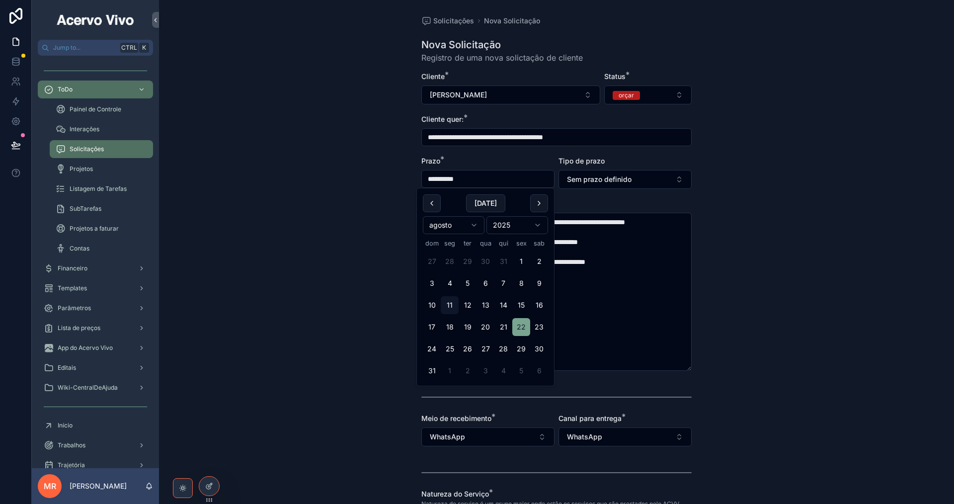 This screenshot has height=504, width=954. Describe the element at coordinates (485, 349) in the screenshot. I see `button: quarta-feira, 27 de agosto de 2025` at that location.